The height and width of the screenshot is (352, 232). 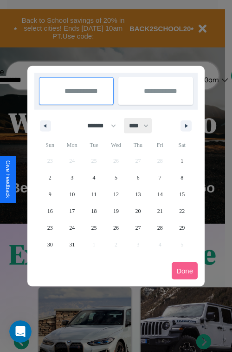 I want to click on button: 21, so click(x=160, y=211).